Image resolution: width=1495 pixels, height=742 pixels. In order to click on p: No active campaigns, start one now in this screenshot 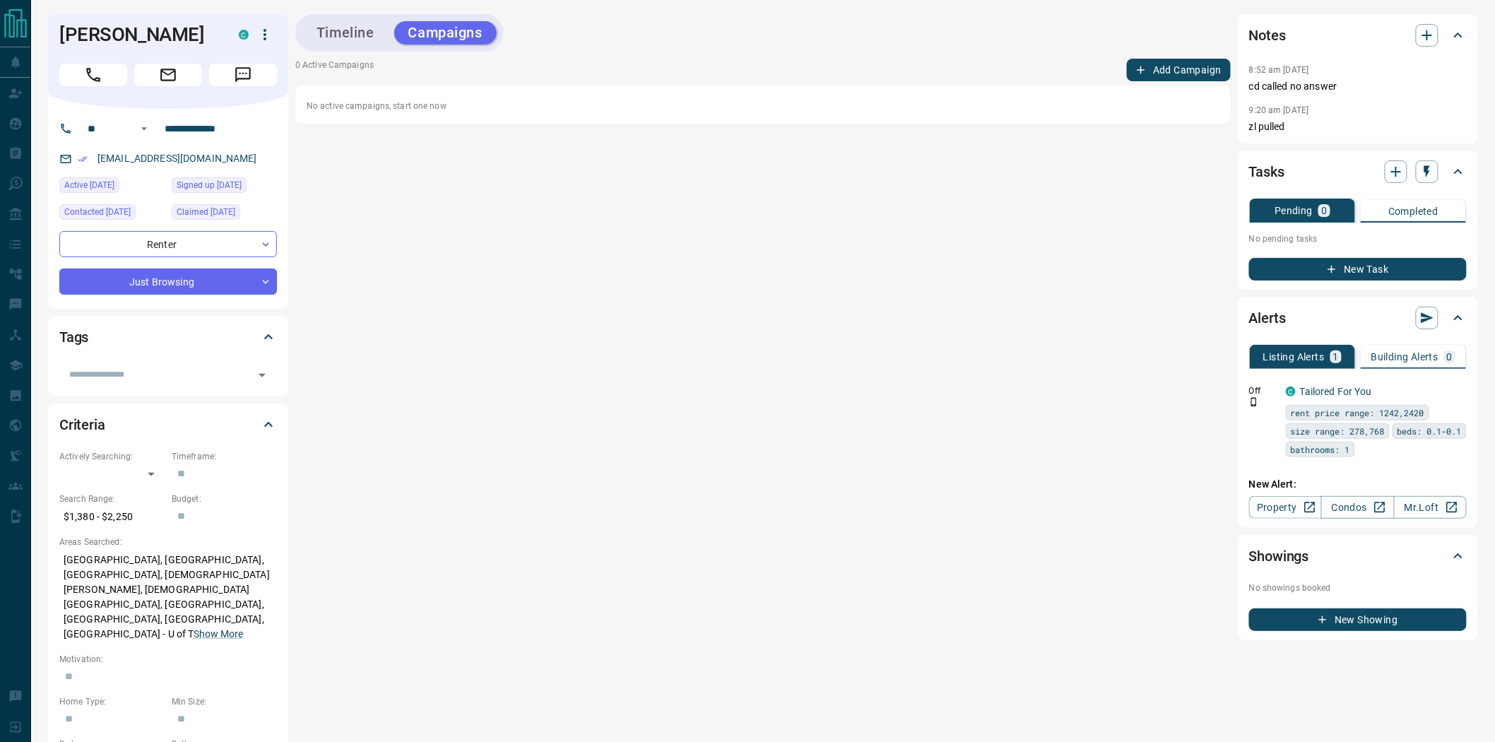, I will do `click(763, 106)`.